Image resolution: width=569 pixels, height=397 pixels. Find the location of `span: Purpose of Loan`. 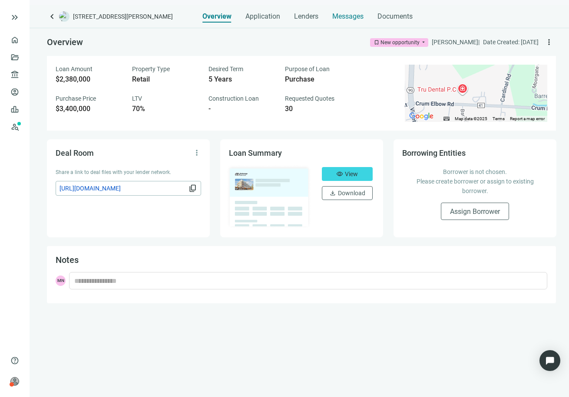

span: Purpose of Loan is located at coordinates (307, 69).